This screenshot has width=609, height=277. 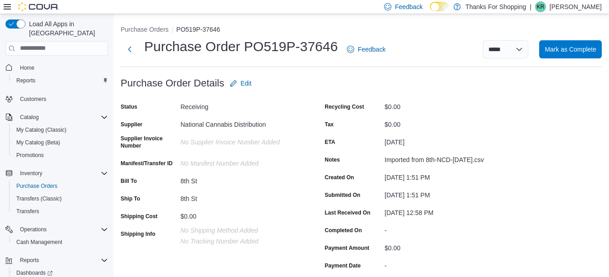 I want to click on button: My Catalog (Beta), so click(x=60, y=143).